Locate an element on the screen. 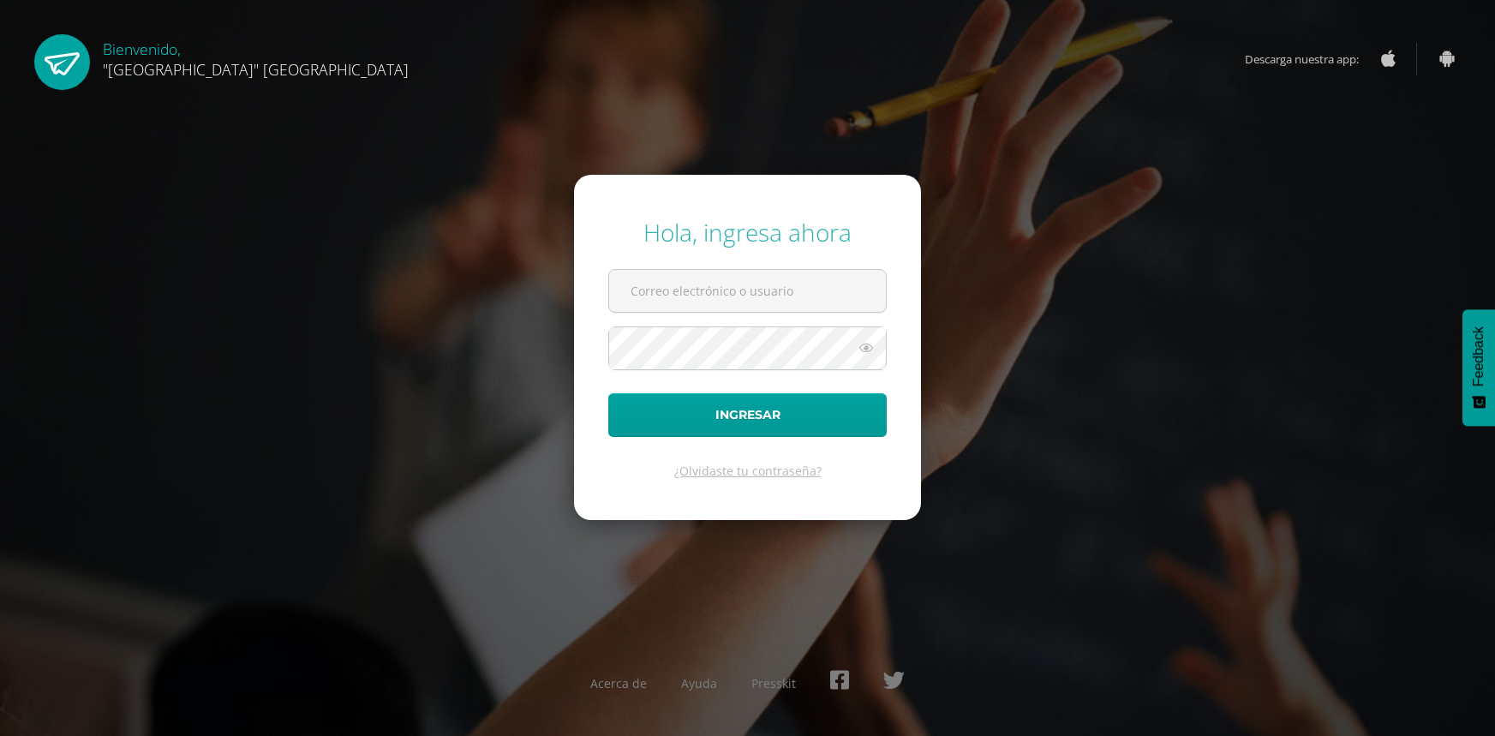 The height and width of the screenshot is (736, 1495). div: Bienvenido, is located at coordinates (255, 57).